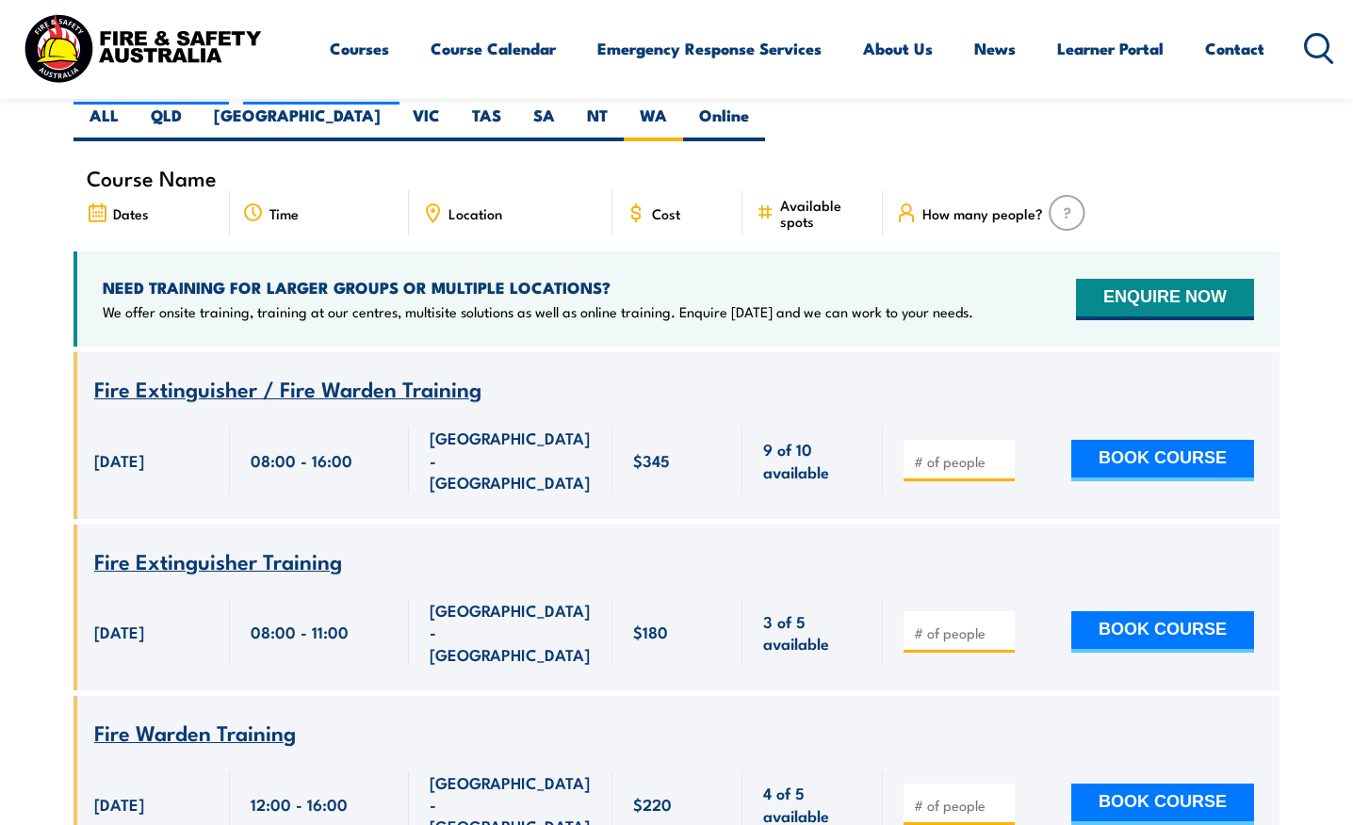  Describe the element at coordinates (824, 213) in the screenshot. I see `span: Available spots` at that location.